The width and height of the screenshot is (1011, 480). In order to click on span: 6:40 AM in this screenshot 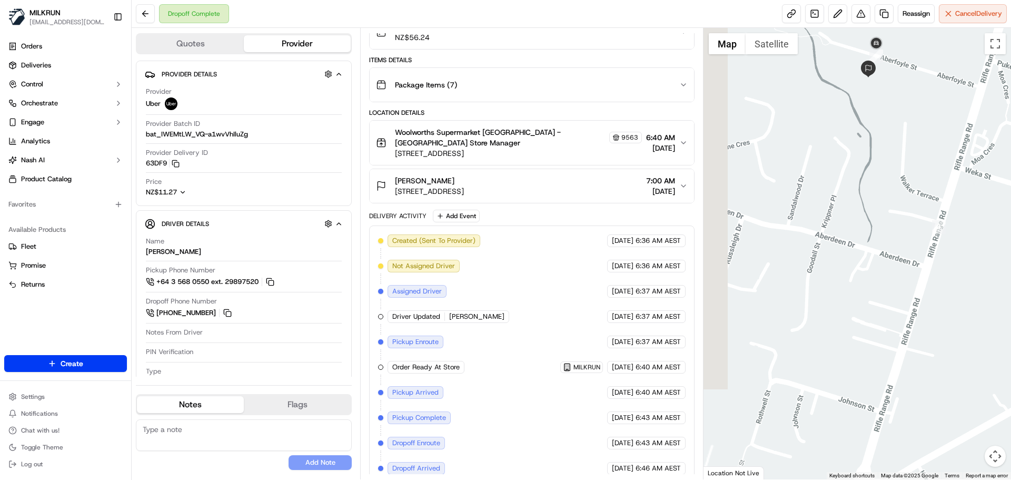, I will do `click(660, 137)`.